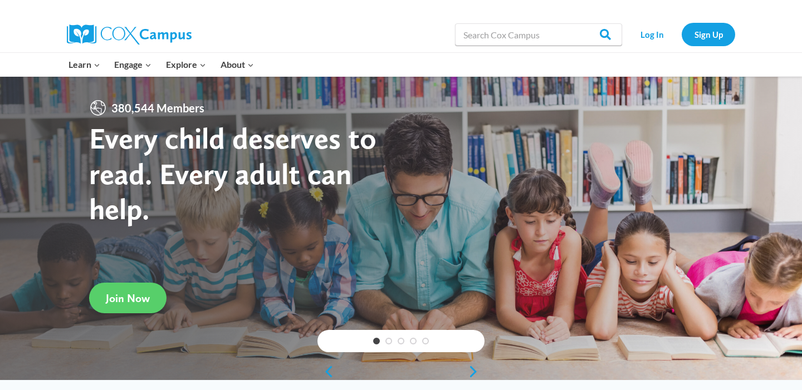 The width and height of the screenshot is (802, 390). What do you see at coordinates (161, 65) in the screenshot?
I see `nav: Primary Navigation` at bounding box center [161, 65].